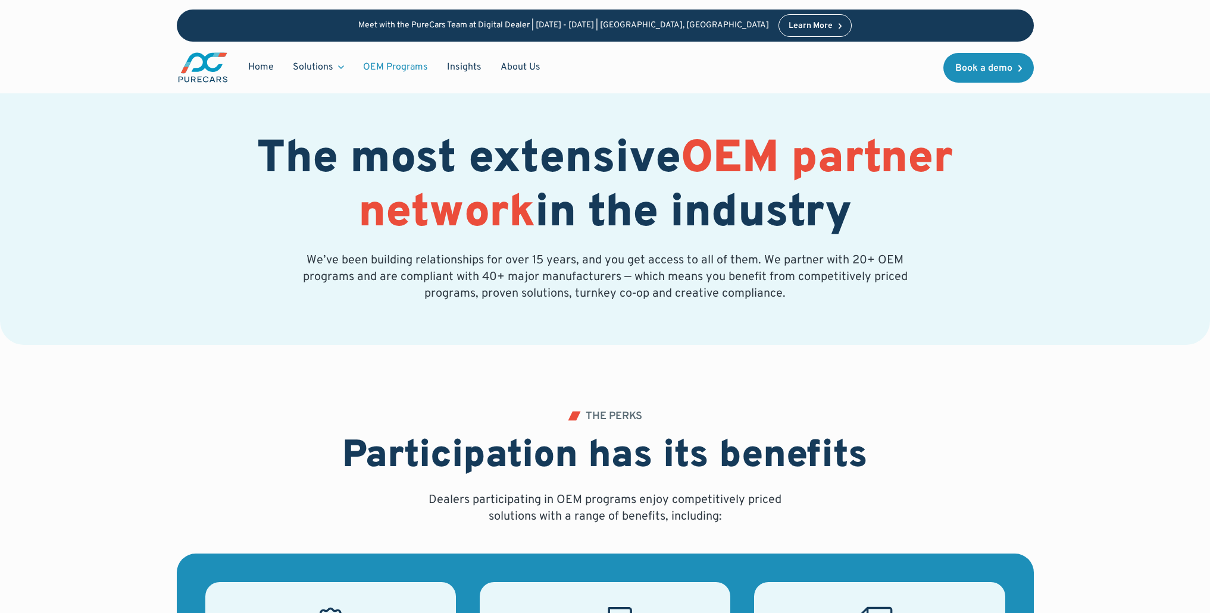  I want to click on p: Dealers participating in OEM programs enjoy competitively priced solutions with a range of benefi..., so click(605, 509).